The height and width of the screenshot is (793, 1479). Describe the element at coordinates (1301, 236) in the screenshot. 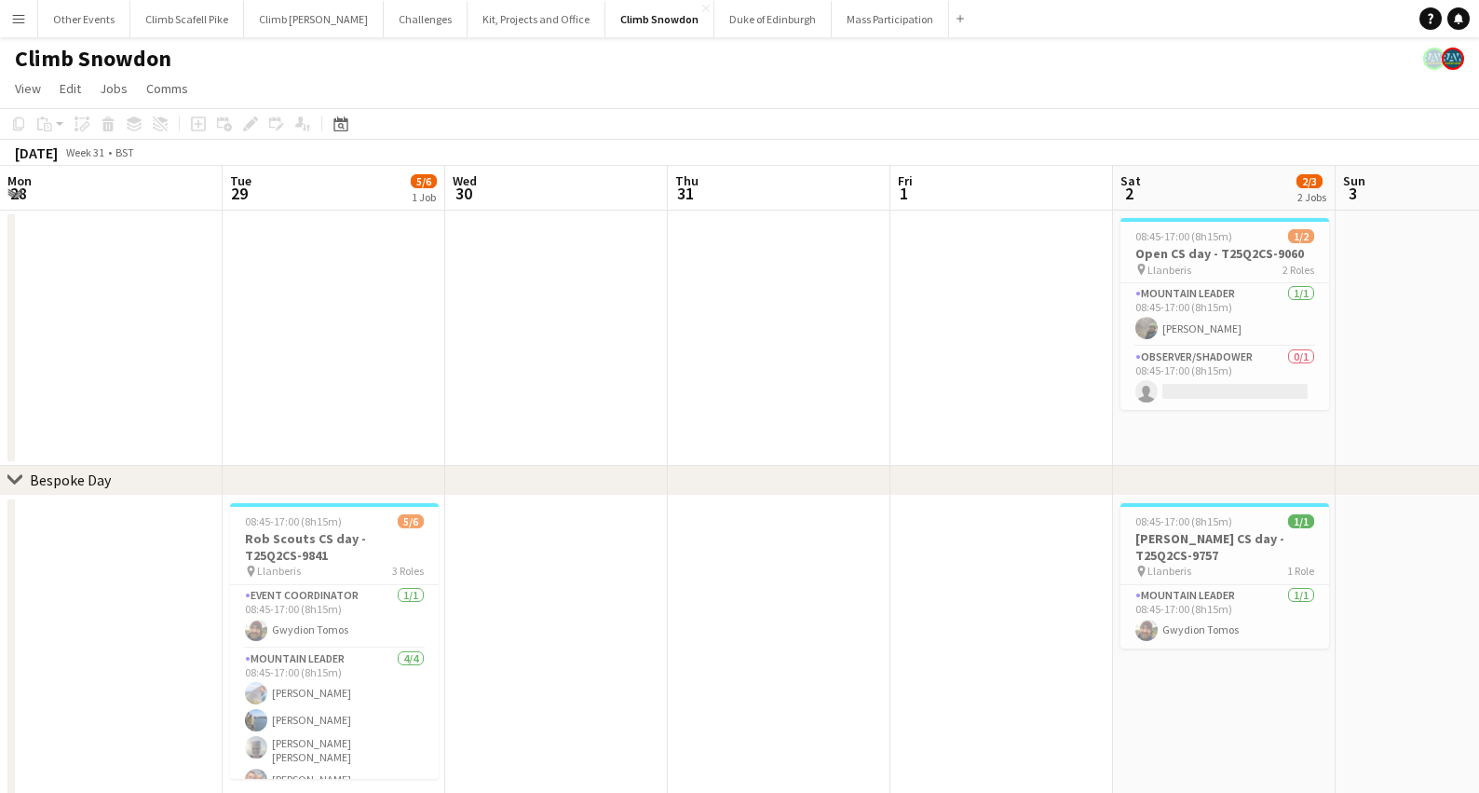

I see `span: 1/2` at that location.